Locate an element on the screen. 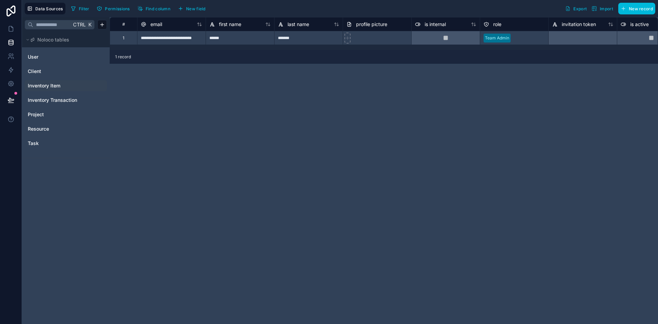 The height and width of the screenshot is (324, 658). span: role is located at coordinates (498, 24).